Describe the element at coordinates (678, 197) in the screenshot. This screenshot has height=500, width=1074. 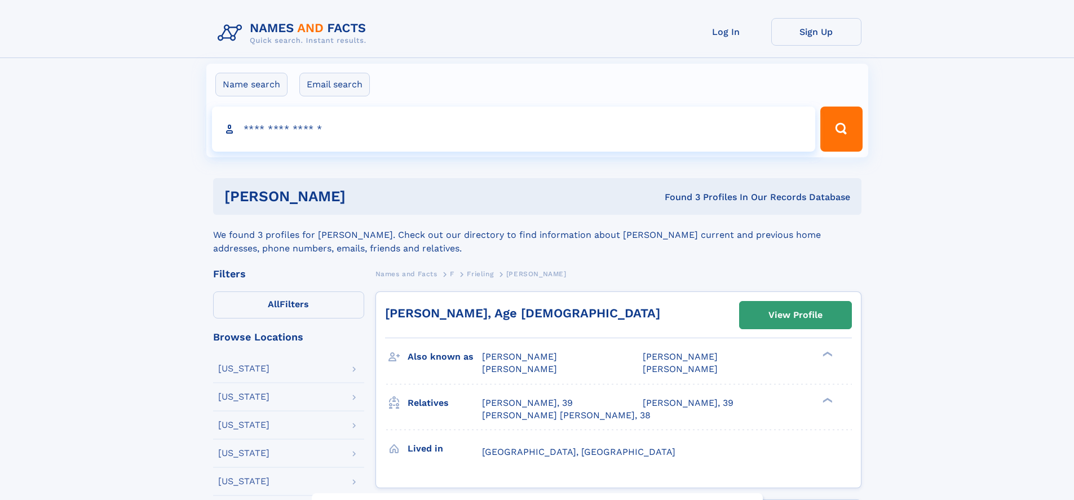
I see `div: Found 3 Profiles In Our Records Database` at that location.